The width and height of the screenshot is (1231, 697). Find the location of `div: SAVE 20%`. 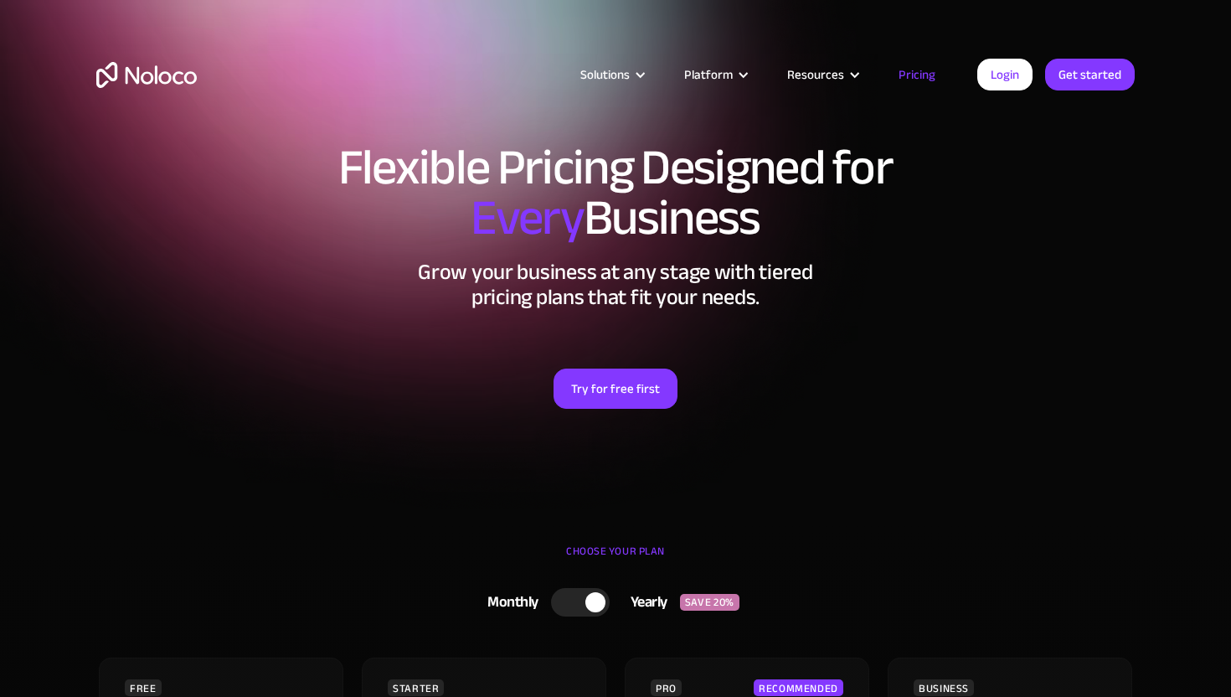

div: SAVE 20% is located at coordinates (709, 602).